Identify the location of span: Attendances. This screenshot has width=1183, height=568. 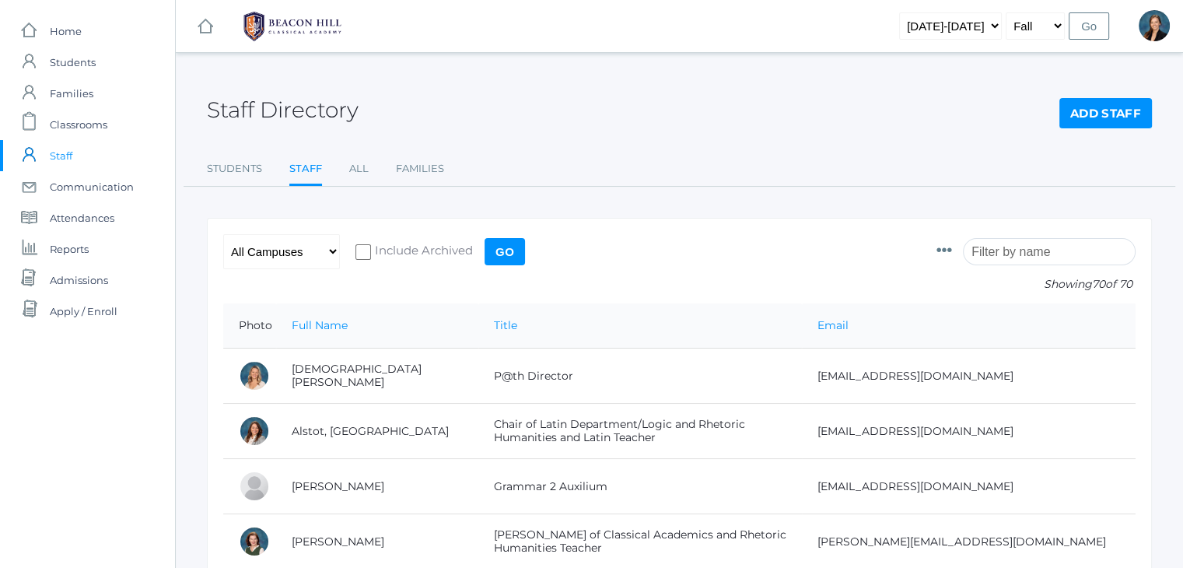
(82, 218).